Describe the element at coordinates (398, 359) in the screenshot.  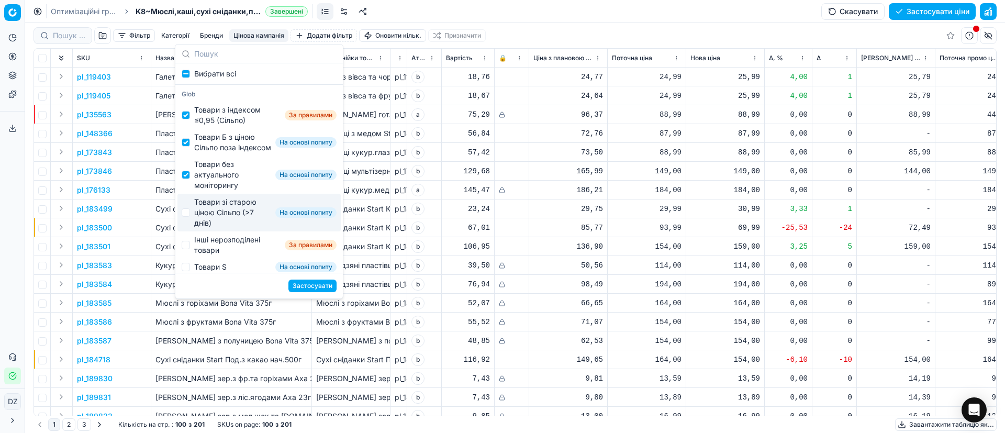
I see `div: pl_184718` at that location.